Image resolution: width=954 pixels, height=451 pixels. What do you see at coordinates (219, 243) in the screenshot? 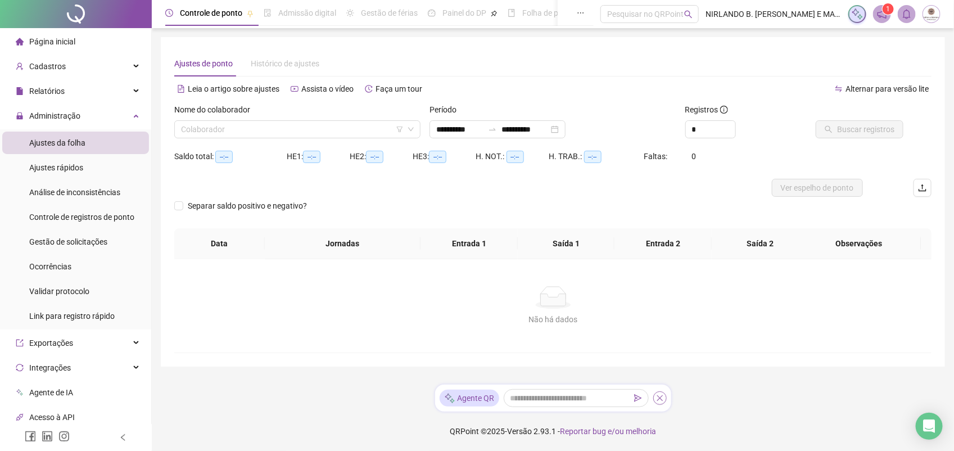
I see `th: Data` at bounding box center [219, 243].